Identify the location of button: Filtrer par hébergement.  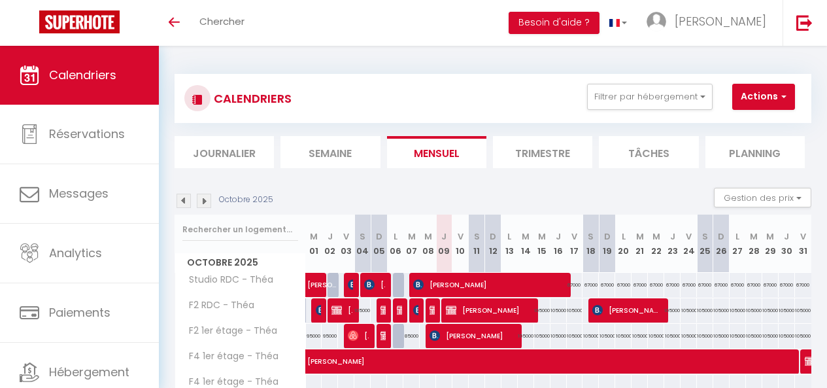
(650, 97).